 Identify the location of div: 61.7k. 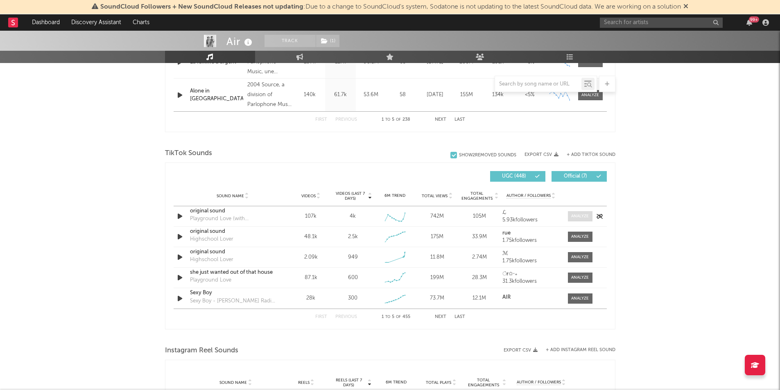
(340, 95).